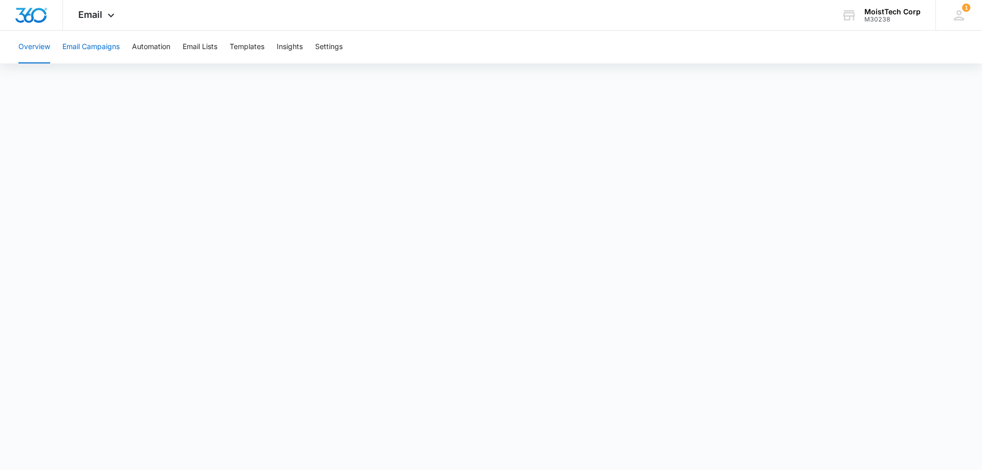 This screenshot has height=470, width=982. Describe the element at coordinates (247, 47) in the screenshot. I see `button: Templates` at that location.